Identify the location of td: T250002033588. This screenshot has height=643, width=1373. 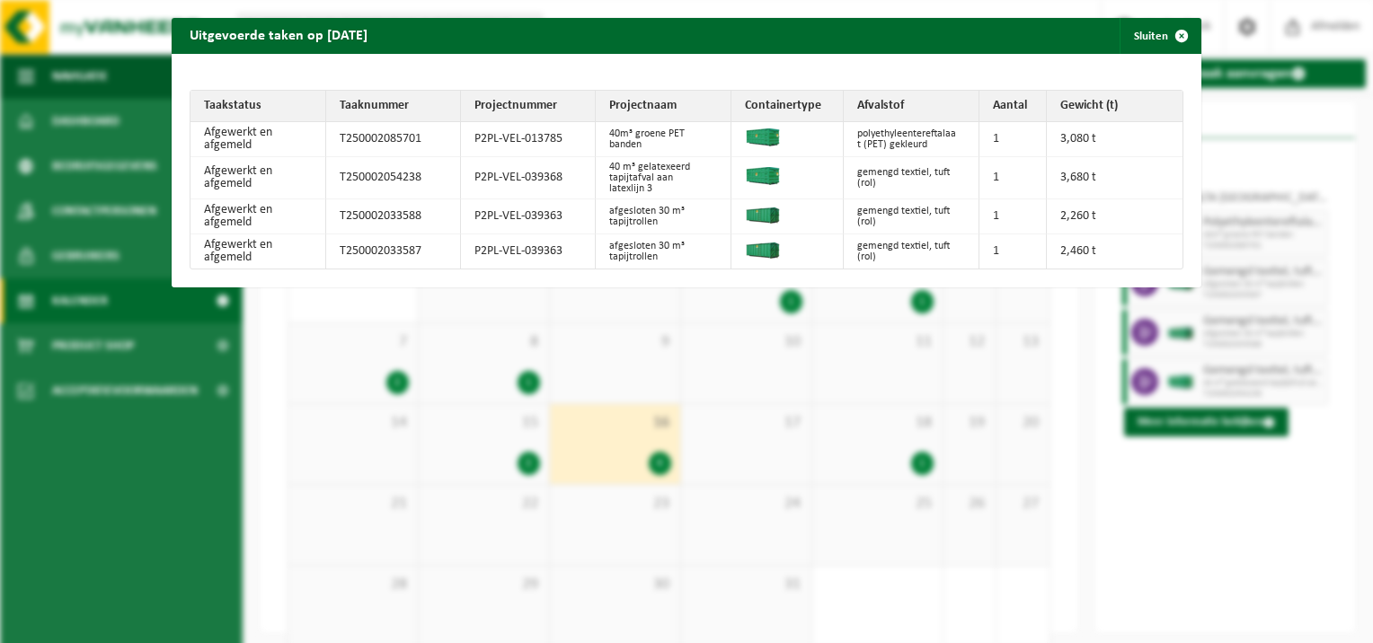
(394, 217).